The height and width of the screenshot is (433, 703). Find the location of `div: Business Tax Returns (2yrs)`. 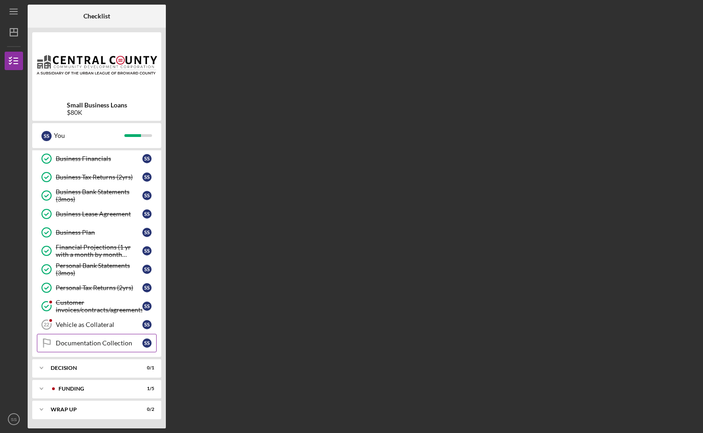

div: Business Tax Returns (2yrs) is located at coordinates (99, 177).